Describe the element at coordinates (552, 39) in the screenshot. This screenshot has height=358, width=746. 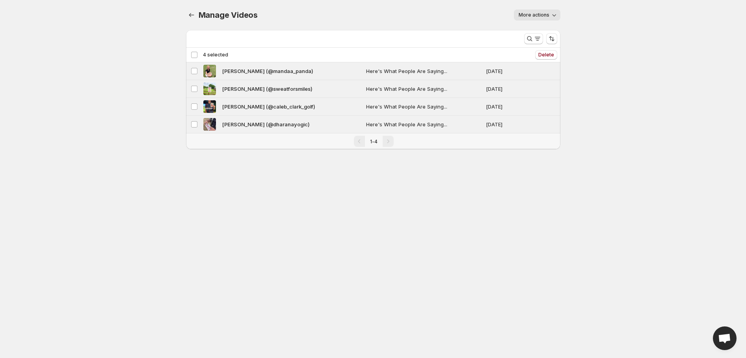
I see `button: Sort the results` at that location.